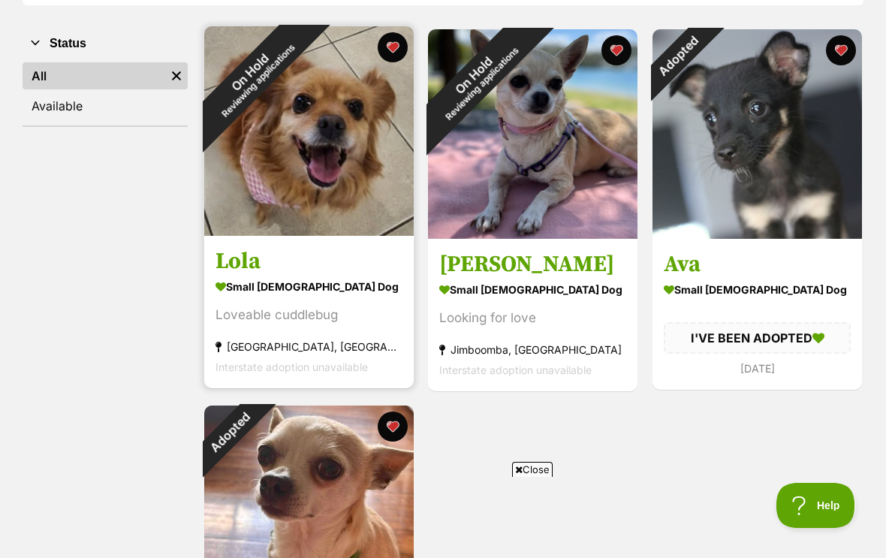 Image resolution: width=886 pixels, height=558 pixels. What do you see at coordinates (105, 106) in the screenshot?
I see `a: Available` at bounding box center [105, 106].